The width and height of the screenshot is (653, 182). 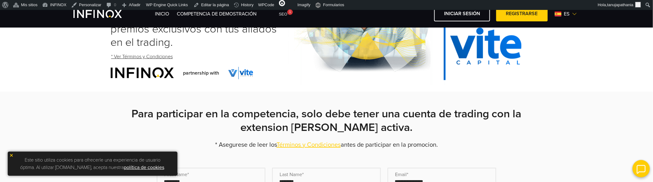 What do you see at coordinates (199, 29) in the screenshot?
I see `h2: Pon a prueba tu estrategia y gana premios exclusivos con tus aliados en el trading.` at bounding box center [199, 29].